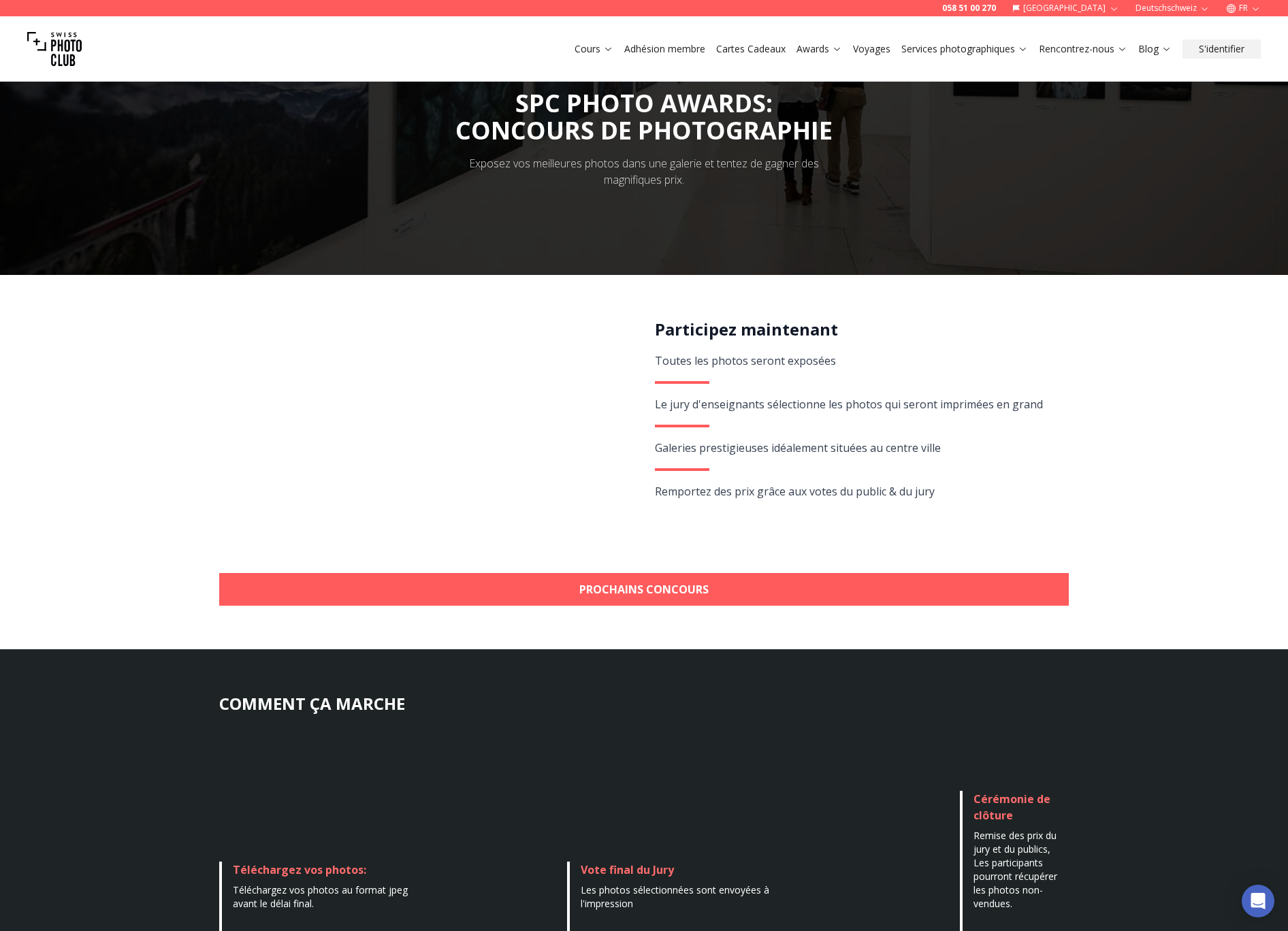 The height and width of the screenshot is (931, 1288). What do you see at coordinates (751, 49) in the screenshot?
I see `button: Cartes Cadeaux` at bounding box center [751, 49].